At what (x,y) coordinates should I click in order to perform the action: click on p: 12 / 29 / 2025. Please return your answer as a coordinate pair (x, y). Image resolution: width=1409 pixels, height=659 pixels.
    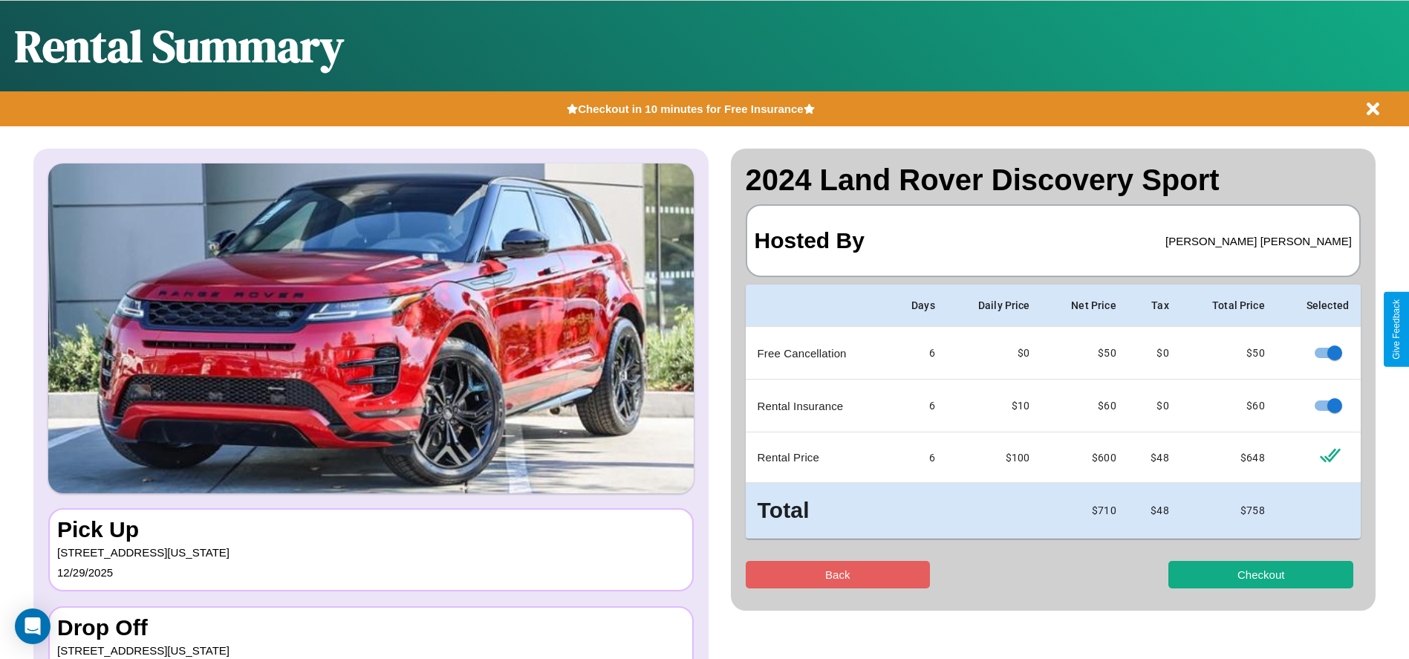
    Looking at the image, I should click on (371, 572).